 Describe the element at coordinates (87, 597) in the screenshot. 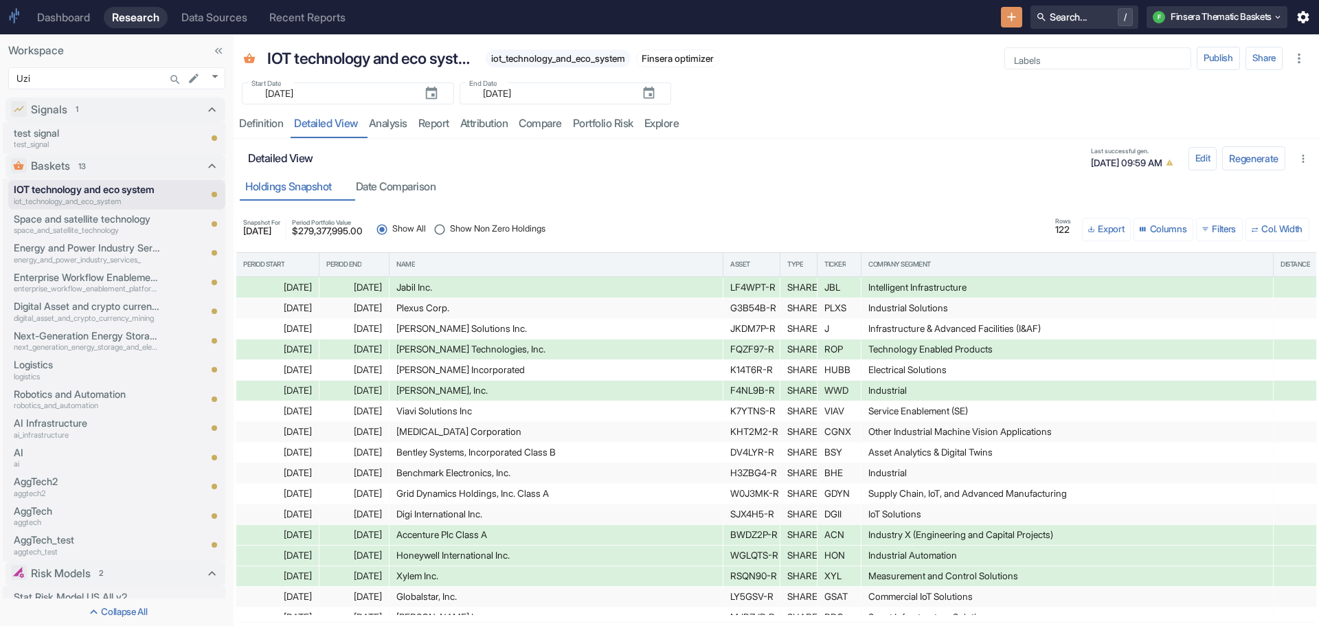

I see `p: Stat Risk Model US All v2` at that location.